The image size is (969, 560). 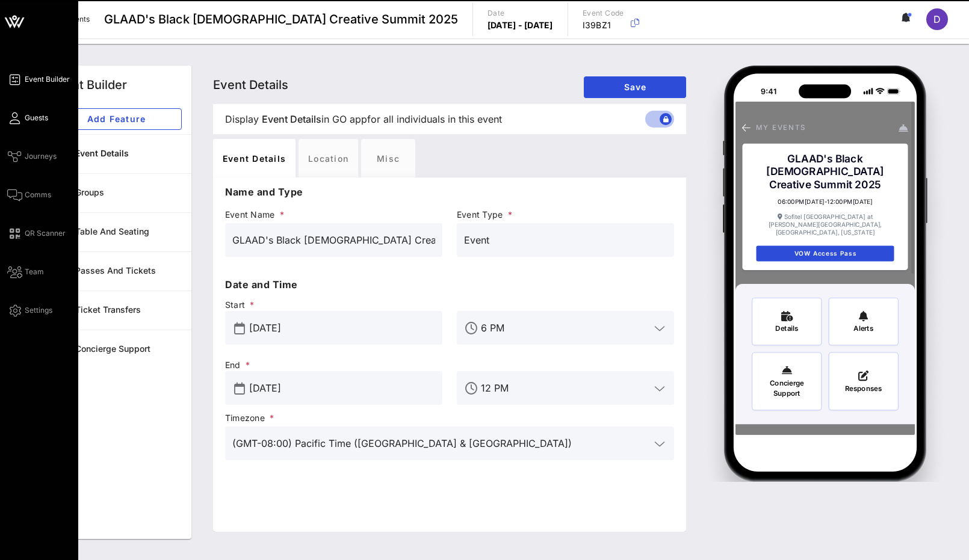 What do you see at coordinates (342, 328) in the screenshot?
I see `input: Start Date` at bounding box center [342, 328].